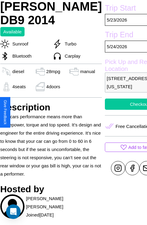 This screenshot has height=225, width=147. What do you see at coordinates (20, 56) in the screenshot?
I see `p: Bluetooth` at bounding box center [20, 56].